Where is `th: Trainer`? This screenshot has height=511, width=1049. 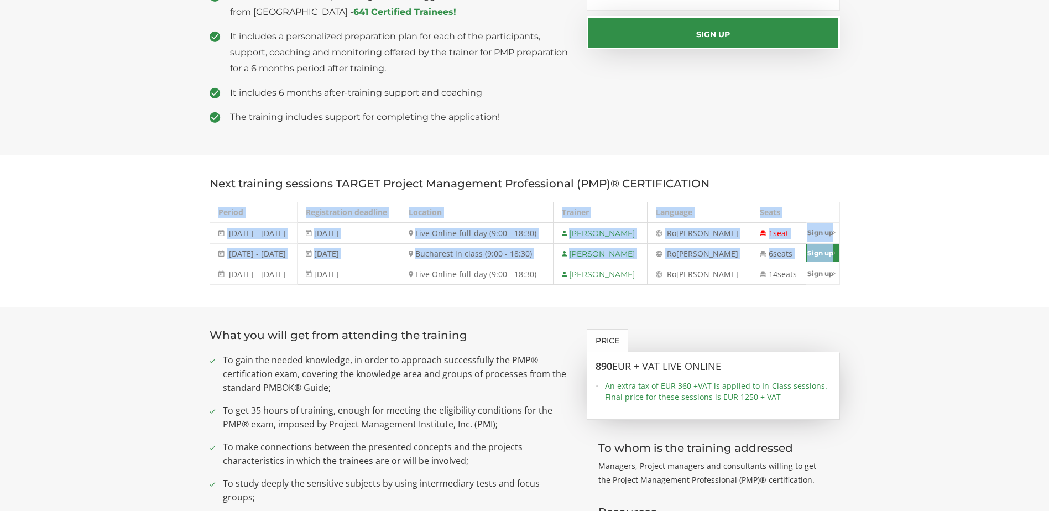 th: Trainer is located at coordinates (601, 213).